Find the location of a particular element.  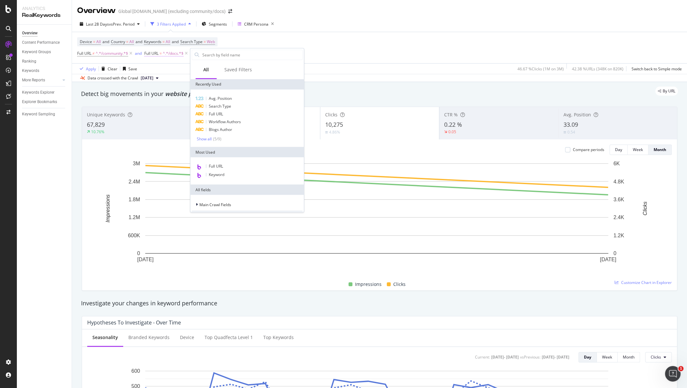

span: 67,829 is located at coordinates (96, 125).